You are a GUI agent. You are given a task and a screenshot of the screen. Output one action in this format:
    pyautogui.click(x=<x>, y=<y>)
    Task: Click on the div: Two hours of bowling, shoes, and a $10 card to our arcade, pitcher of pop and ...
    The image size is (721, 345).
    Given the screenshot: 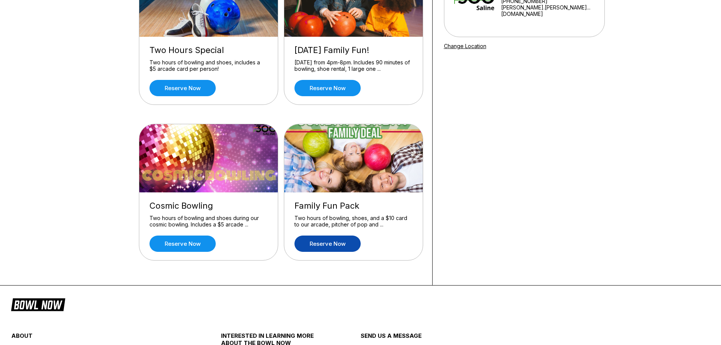 What is the action you would take?
    pyautogui.click(x=353, y=221)
    